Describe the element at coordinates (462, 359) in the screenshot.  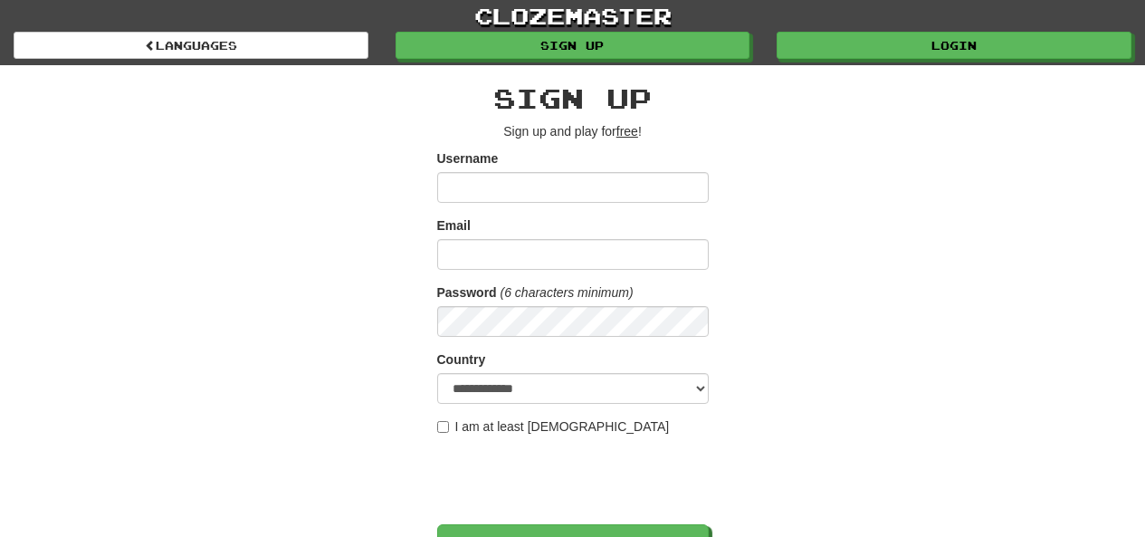
I see `label: Country` at that location.